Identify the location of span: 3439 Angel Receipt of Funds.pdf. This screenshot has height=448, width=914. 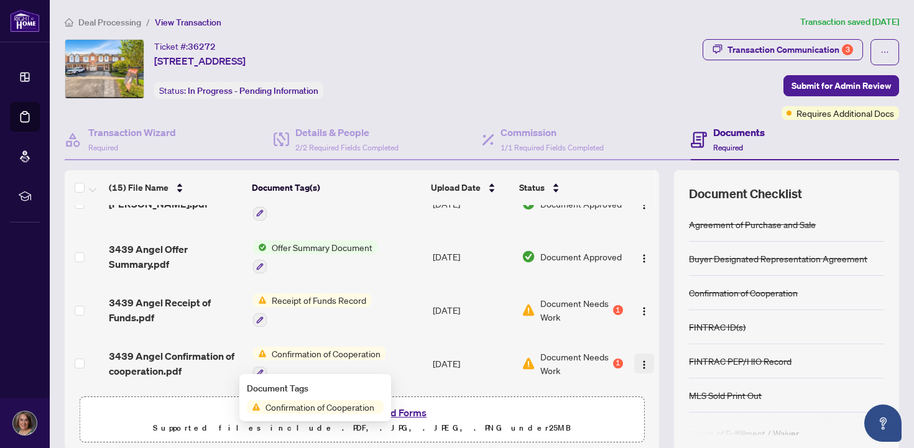
(175, 310).